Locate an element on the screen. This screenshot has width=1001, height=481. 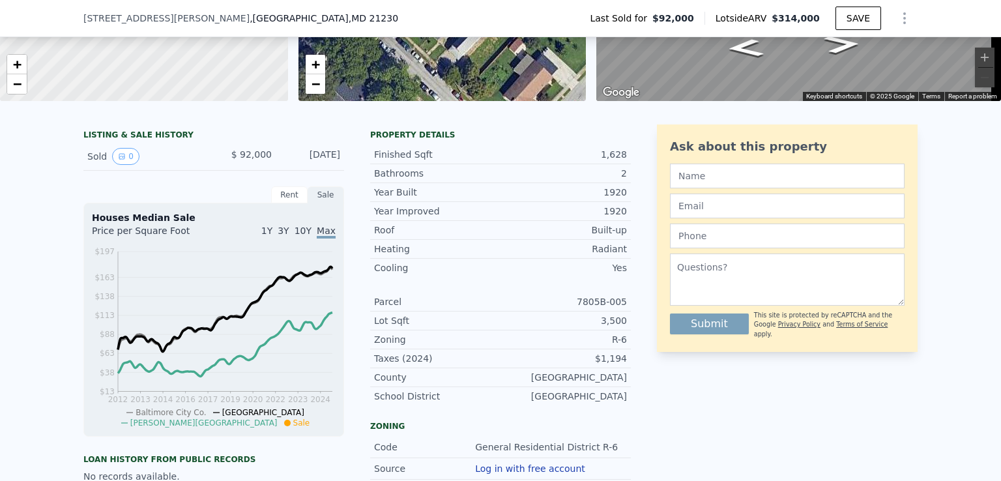
span: 3Y is located at coordinates (283, 231).